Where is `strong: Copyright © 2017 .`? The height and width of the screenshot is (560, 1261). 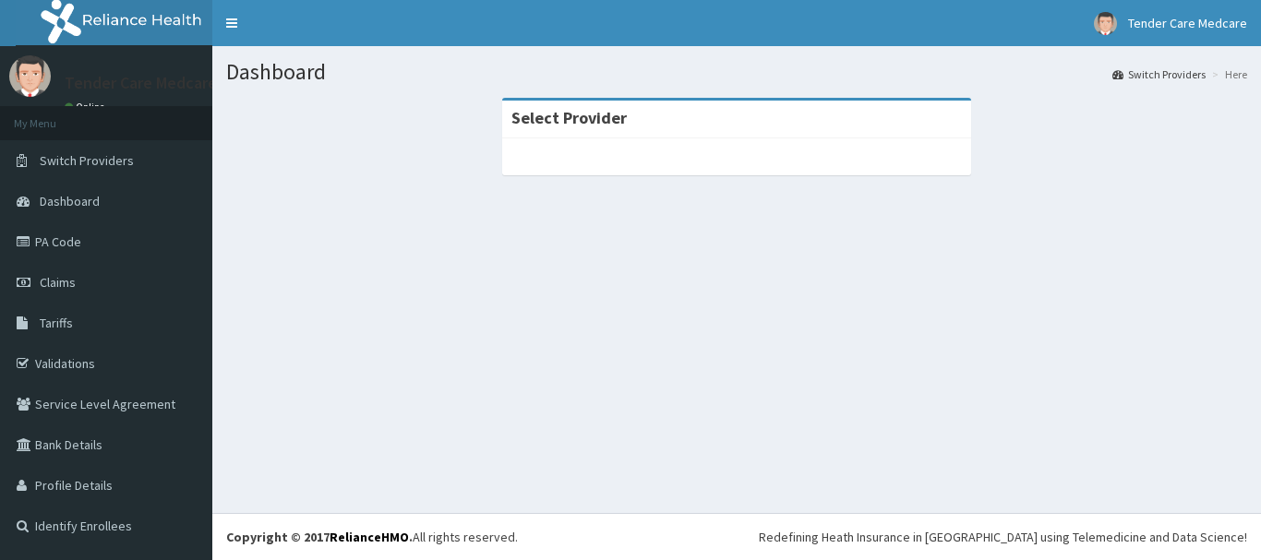 strong: Copyright © 2017 . is located at coordinates (319, 537).